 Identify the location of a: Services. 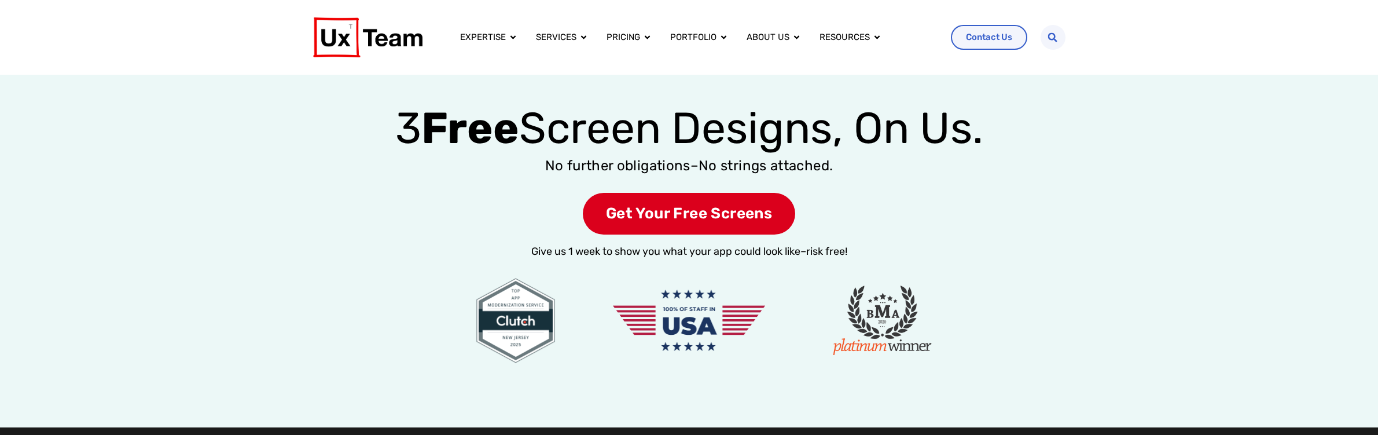
(556, 37).